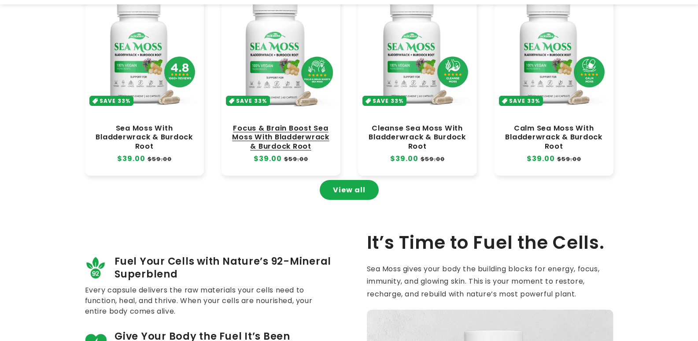 This screenshot has width=698, height=341. I want to click on p: Every capsule delivers the raw materials your cells need to function, heal, and thrive. When your..., so click(208, 300).